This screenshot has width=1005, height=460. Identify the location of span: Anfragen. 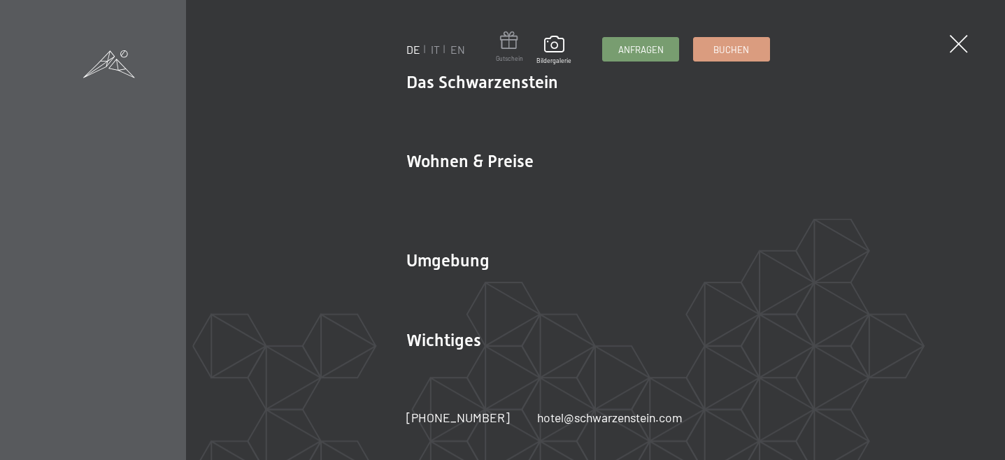
(641, 50).